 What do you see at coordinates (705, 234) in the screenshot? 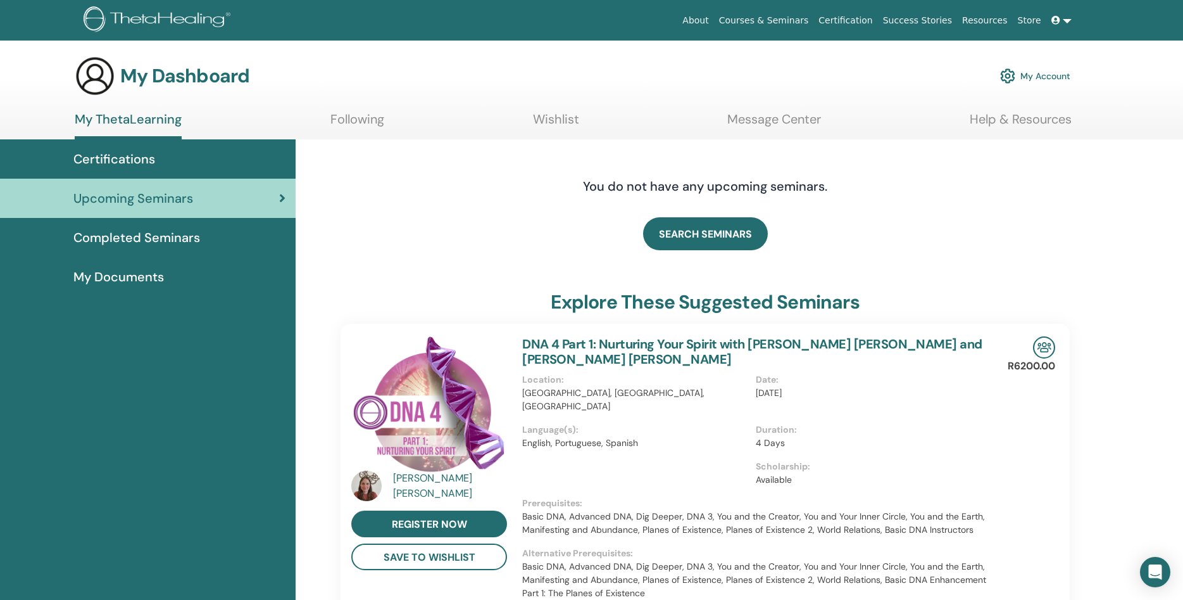
I see `a: SEARCH SEMINARS` at bounding box center [705, 234].